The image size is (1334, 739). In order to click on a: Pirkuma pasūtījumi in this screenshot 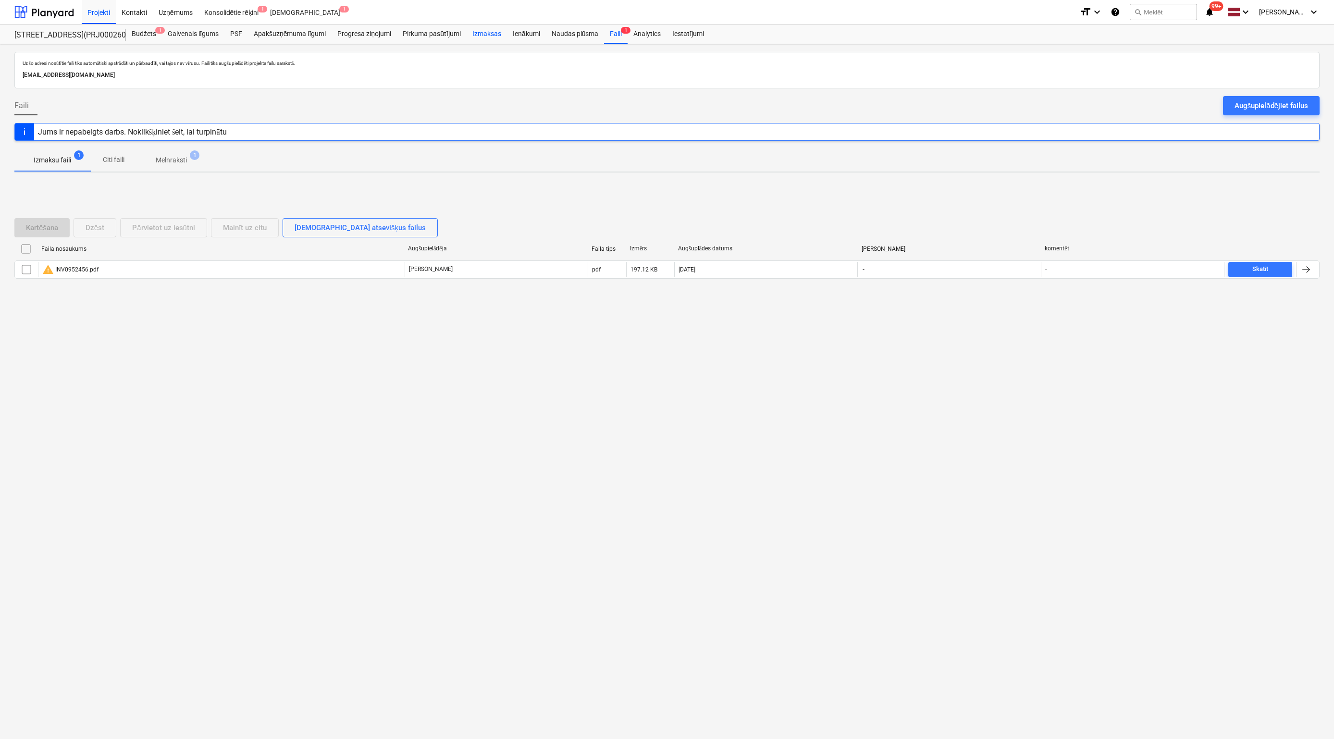, I will do `click(432, 34)`.